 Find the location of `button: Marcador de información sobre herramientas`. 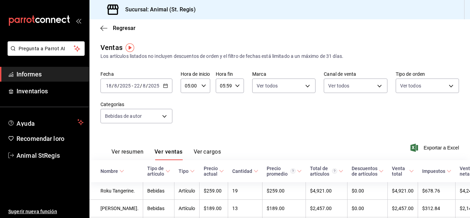

button: Marcador de información sobre herramientas is located at coordinates (130, 48).